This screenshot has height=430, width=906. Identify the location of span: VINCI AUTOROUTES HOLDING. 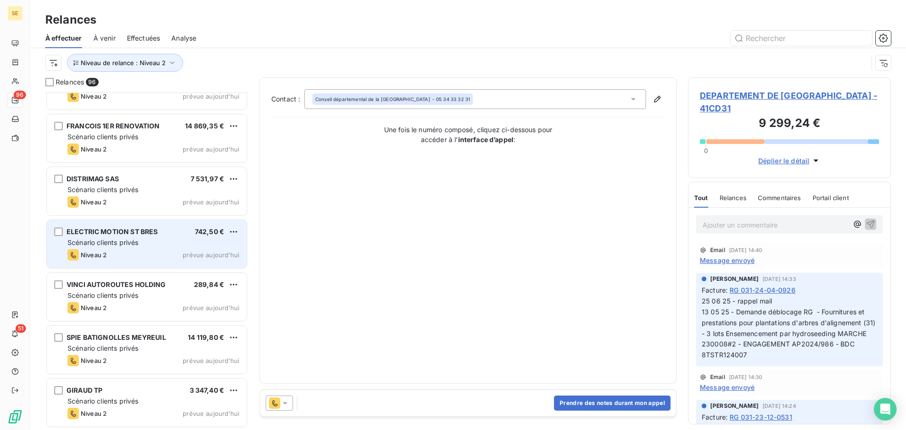
(116, 284).